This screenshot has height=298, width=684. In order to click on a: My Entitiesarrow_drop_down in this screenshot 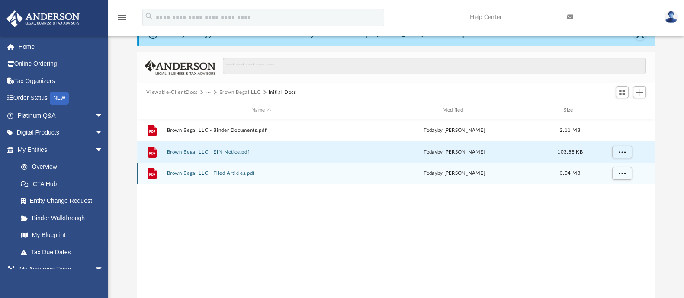, I will do `click(61, 150)`.